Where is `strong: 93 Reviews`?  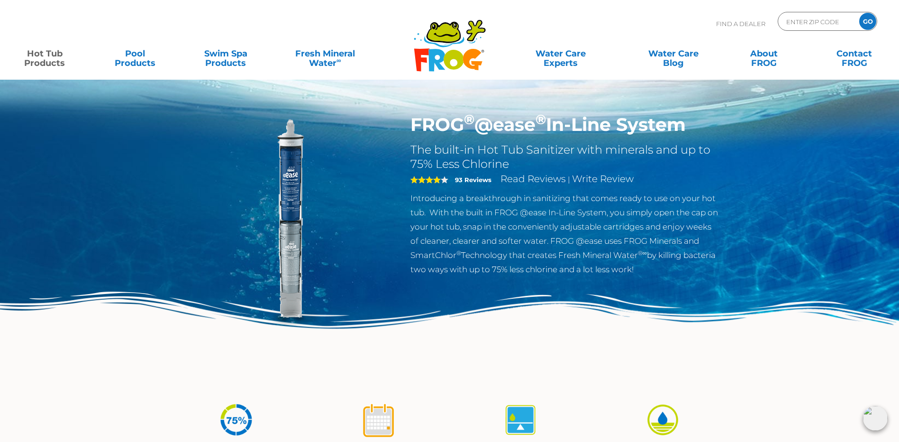 strong: 93 Reviews is located at coordinates (473, 180).